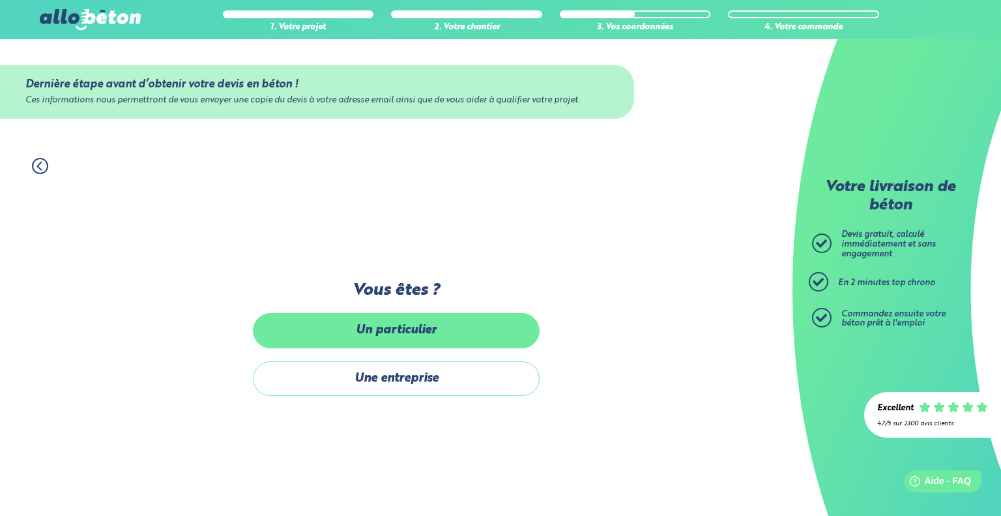 This screenshot has width=1001, height=516. Describe the element at coordinates (896, 408) in the screenshot. I see `div: Excellent` at that location.